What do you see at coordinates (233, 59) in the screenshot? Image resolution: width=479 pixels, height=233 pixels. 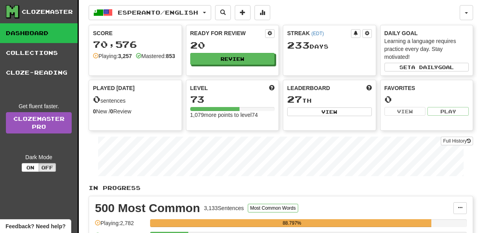 I see `button: Review` at bounding box center [233, 59].